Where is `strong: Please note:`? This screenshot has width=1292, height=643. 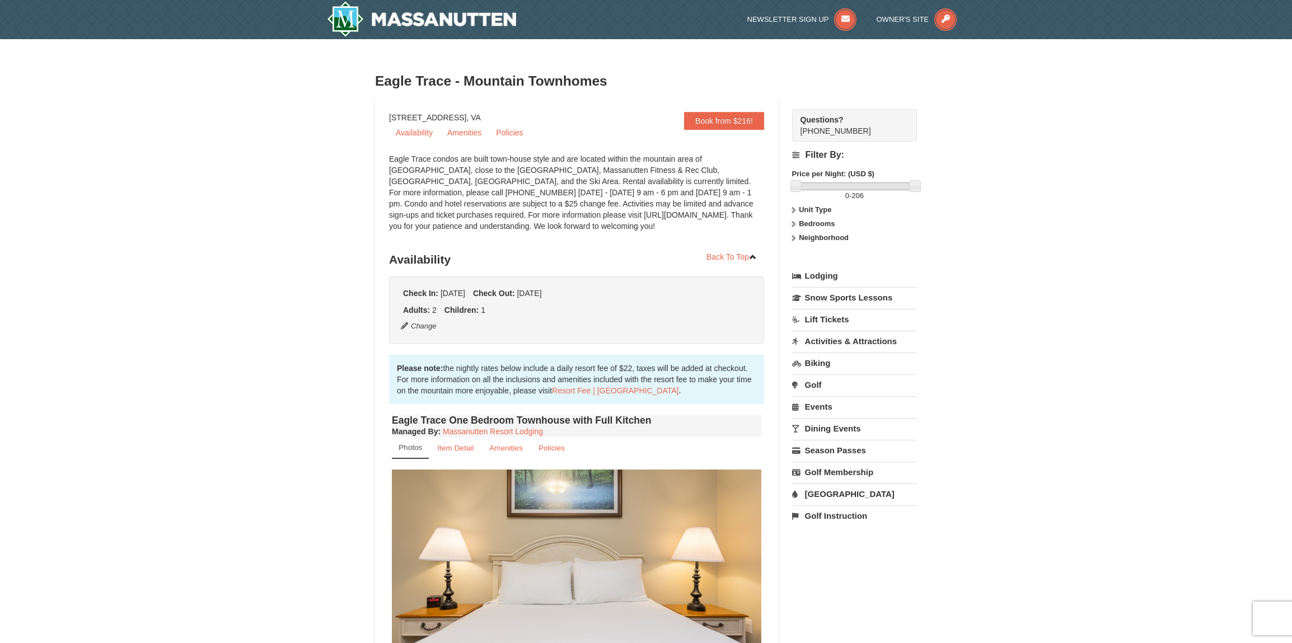 strong: Please note: is located at coordinates (420, 368).